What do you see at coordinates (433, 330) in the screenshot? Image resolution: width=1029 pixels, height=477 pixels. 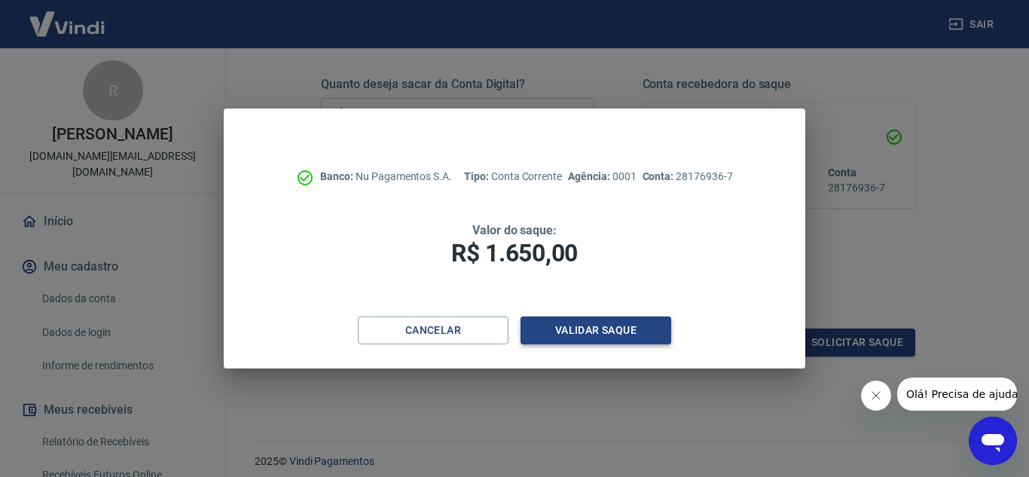 I see `button: Cancelar` at bounding box center [433, 330].